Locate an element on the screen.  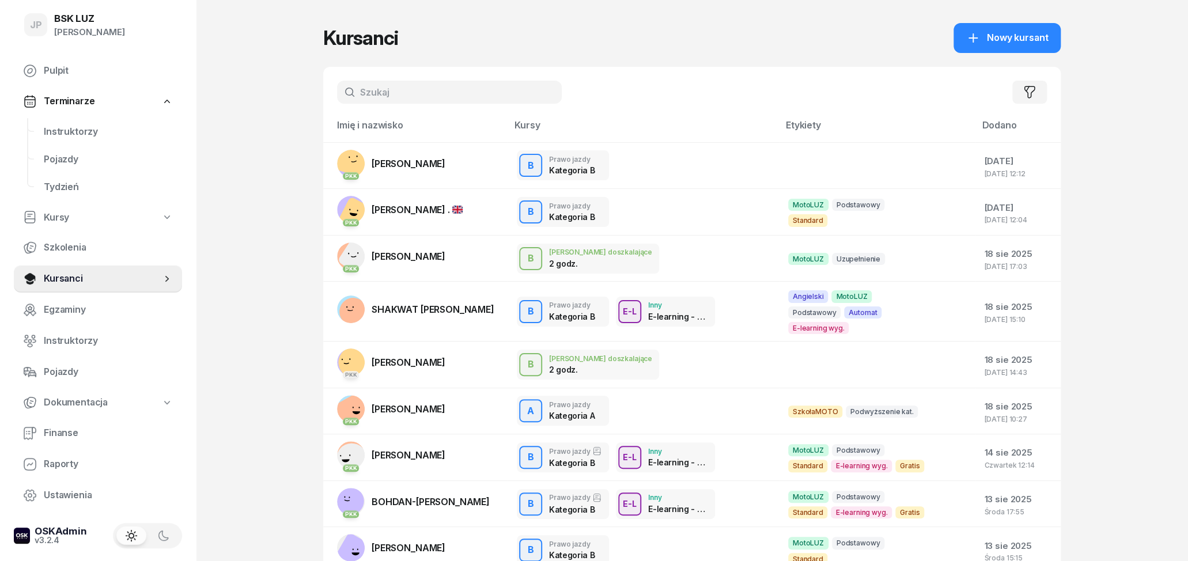
span: Finanse is located at coordinates (108, 433).